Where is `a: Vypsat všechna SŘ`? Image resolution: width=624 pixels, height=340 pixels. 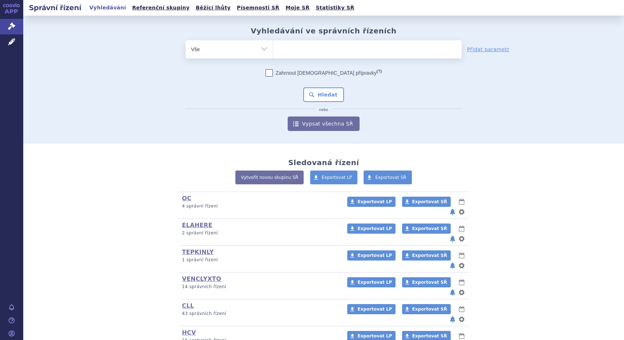 a: Vypsat všechna SŘ is located at coordinates (324, 124).